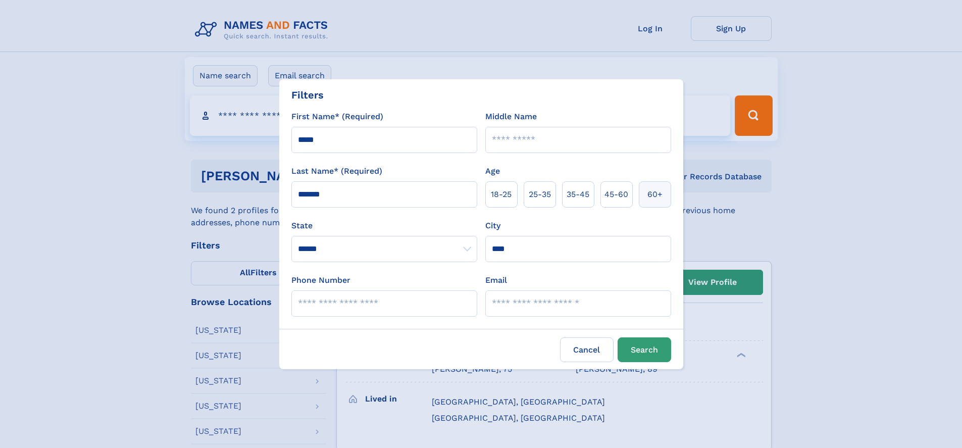  Describe the element at coordinates (540, 195) in the screenshot. I see `span: 25‑35` at that location.